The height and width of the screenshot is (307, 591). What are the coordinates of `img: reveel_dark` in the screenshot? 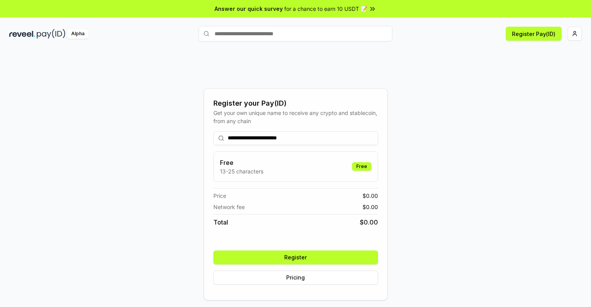 It's located at (22, 34).